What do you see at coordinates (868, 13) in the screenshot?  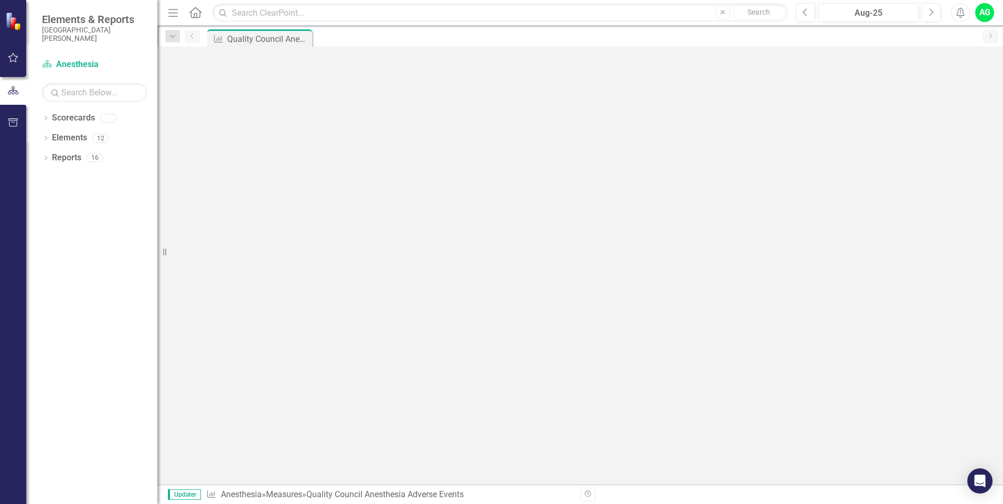 I see `div: Aug-25` at bounding box center [868, 13].